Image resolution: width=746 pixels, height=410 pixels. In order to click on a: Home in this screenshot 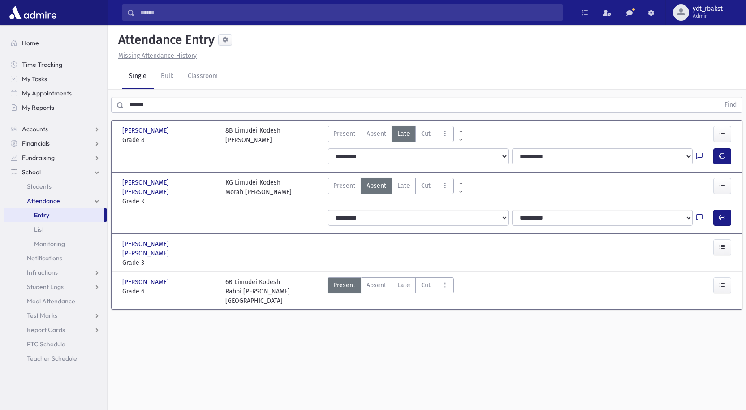, I will do `click(55, 43)`.